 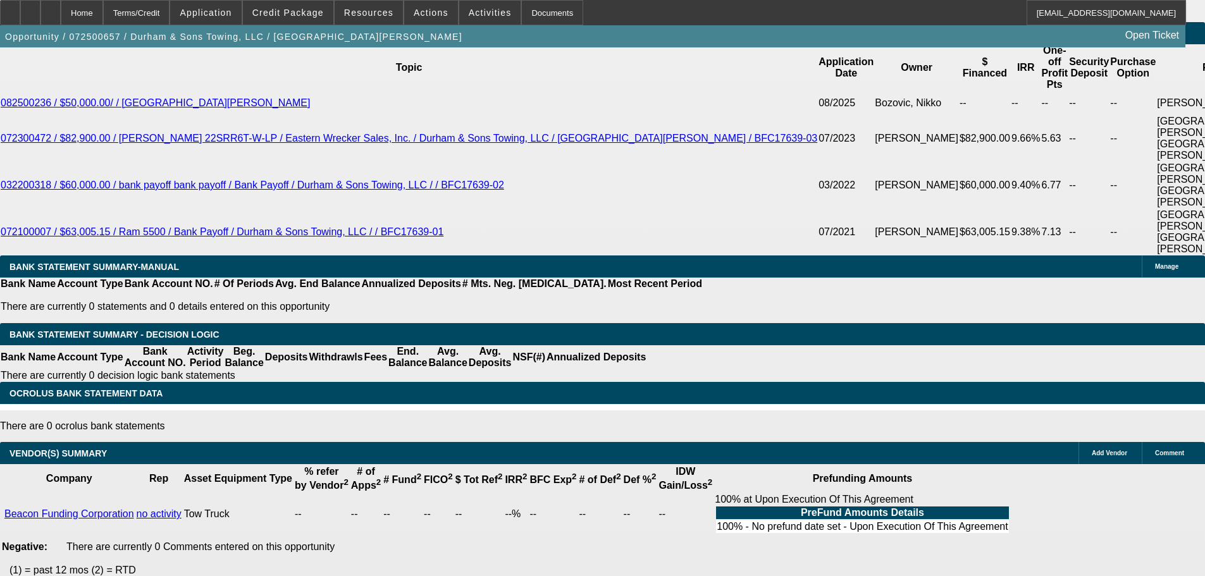 What do you see at coordinates (1110, 453) in the screenshot?
I see `span: Add Vendor` at bounding box center [1110, 453].